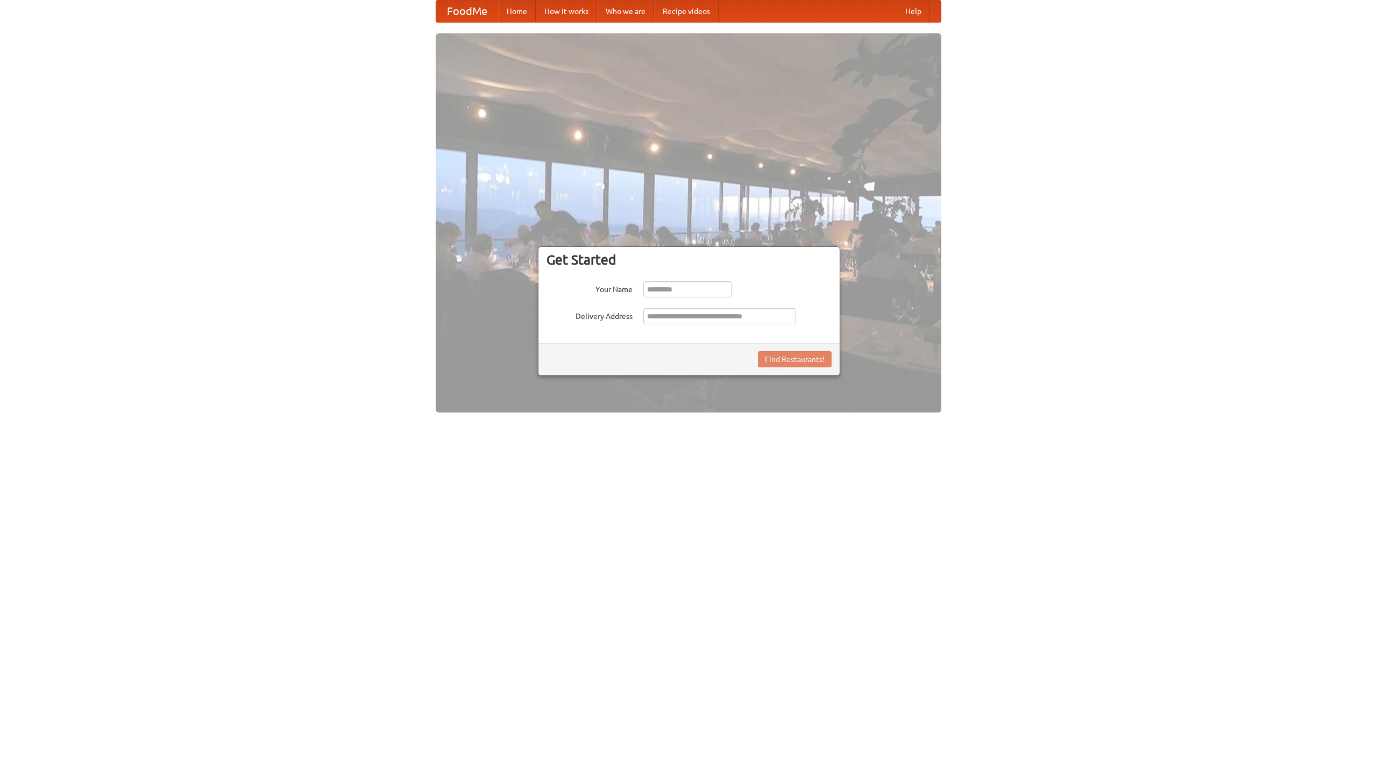  I want to click on a: Recipe videos, so click(686, 11).